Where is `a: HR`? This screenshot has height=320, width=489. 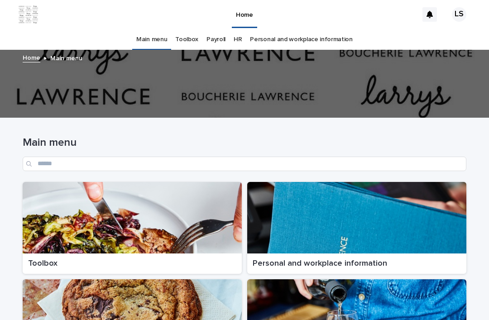
a: HR is located at coordinates (238, 39).